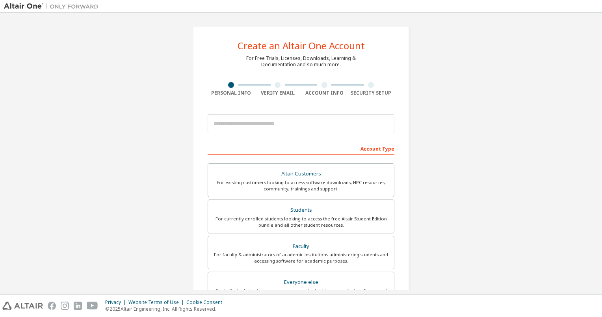  What do you see at coordinates (166, 309) in the screenshot?
I see `p: © 2025 Altair Engineering, Inc. All Rights Reserved.` at bounding box center [166, 309].